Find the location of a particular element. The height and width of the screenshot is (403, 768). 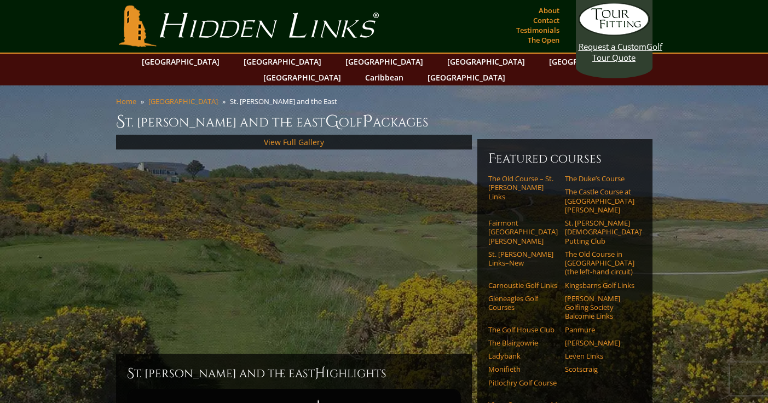

a: Monifieth is located at coordinates (523, 369).